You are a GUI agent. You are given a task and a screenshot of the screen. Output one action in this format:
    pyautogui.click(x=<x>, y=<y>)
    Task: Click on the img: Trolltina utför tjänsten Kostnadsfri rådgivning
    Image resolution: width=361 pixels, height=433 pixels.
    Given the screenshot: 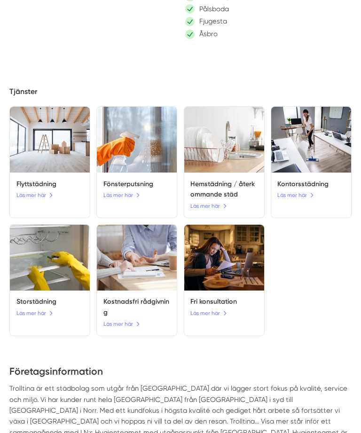 What is the action you would take?
    pyautogui.click(x=137, y=258)
    